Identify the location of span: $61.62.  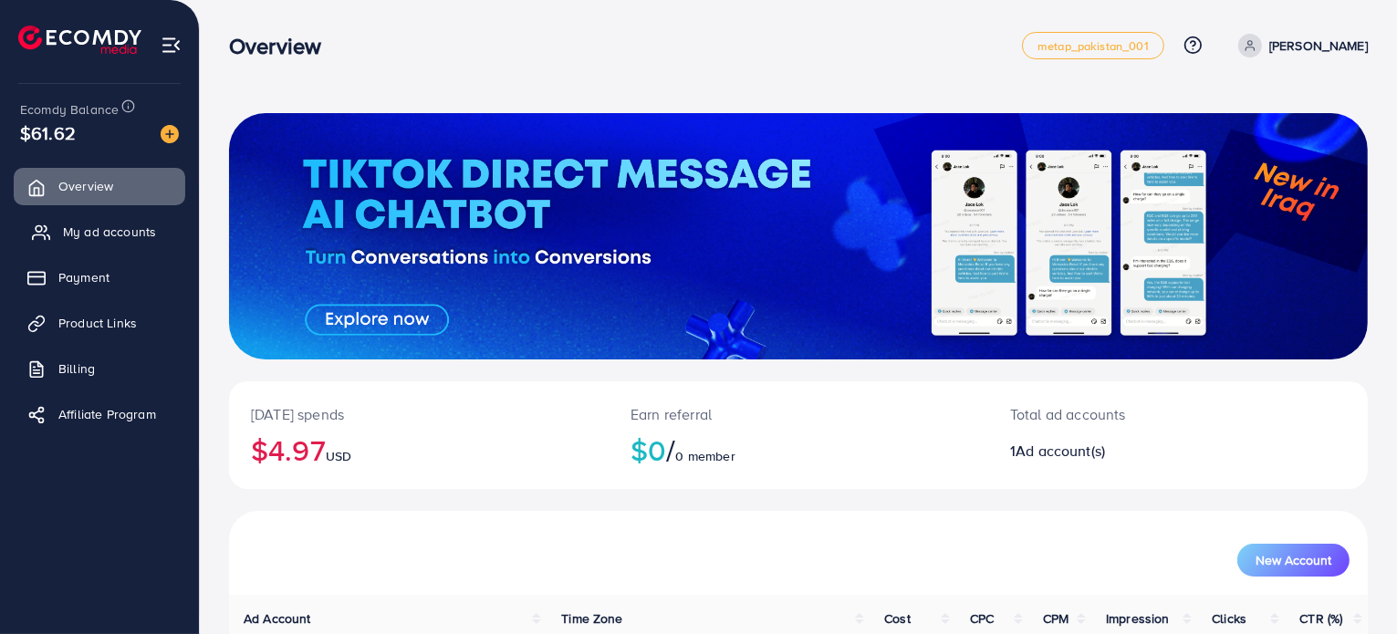
(47, 132).